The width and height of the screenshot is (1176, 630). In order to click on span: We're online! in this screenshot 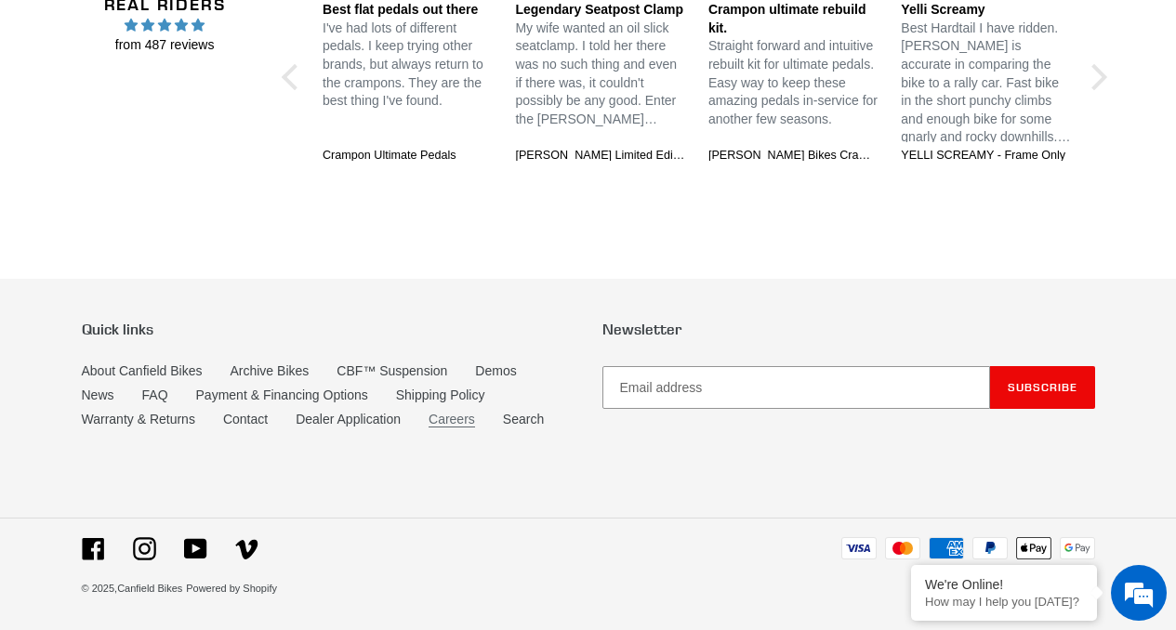, I will do `click(182, 287)`.